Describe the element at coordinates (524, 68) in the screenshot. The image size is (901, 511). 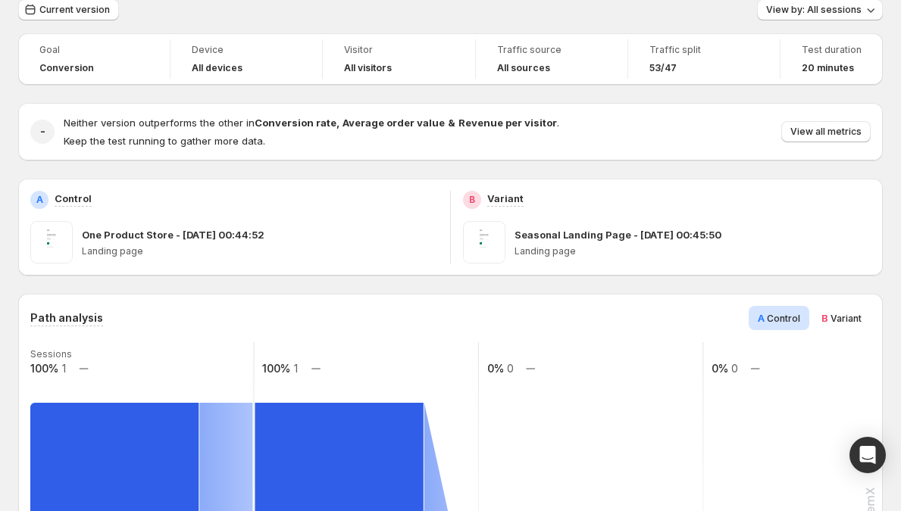
I see `h4: All sources` at that location.